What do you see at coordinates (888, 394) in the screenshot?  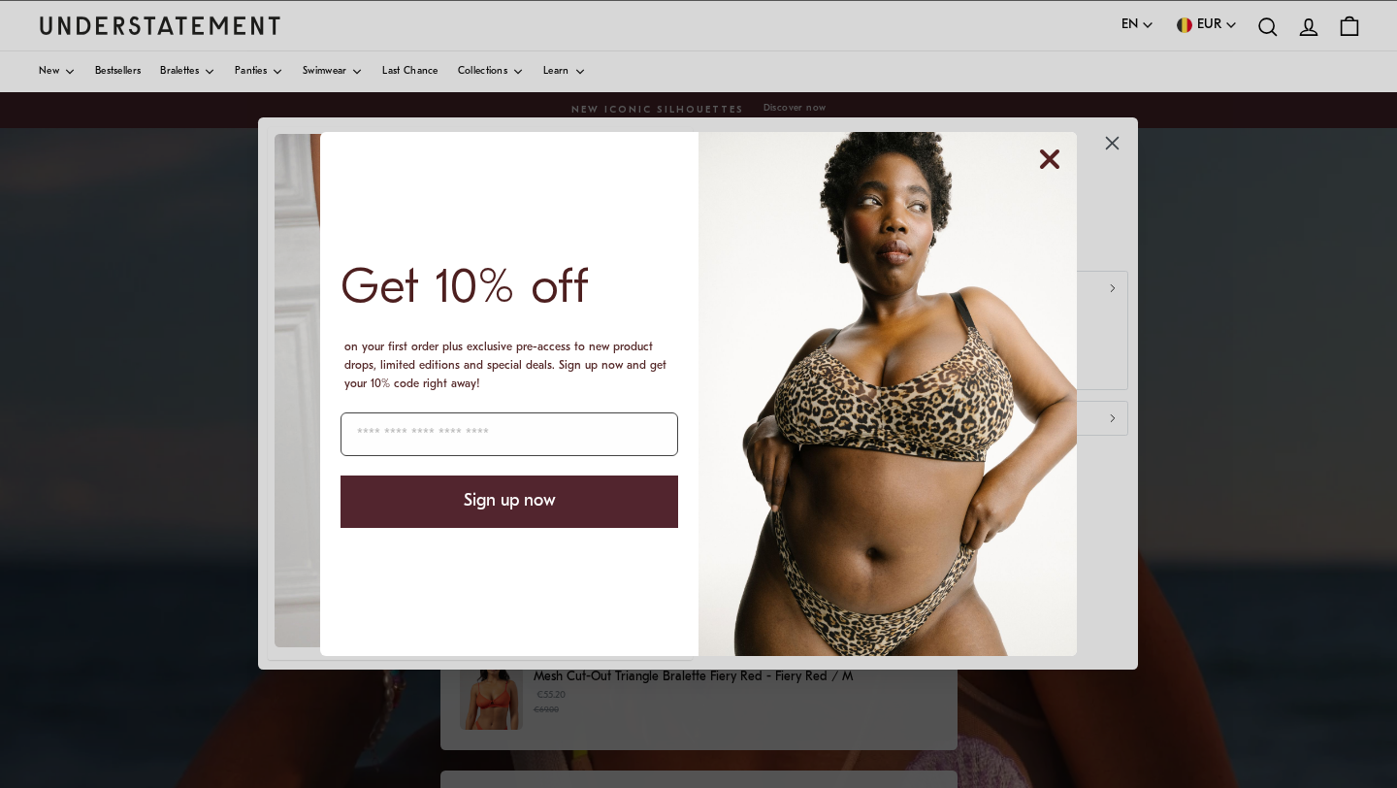 I see `img: f640c3e0-66bf-470c-b9a3-78e1f1138eaf.jpeg` at bounding box center [888, 394].